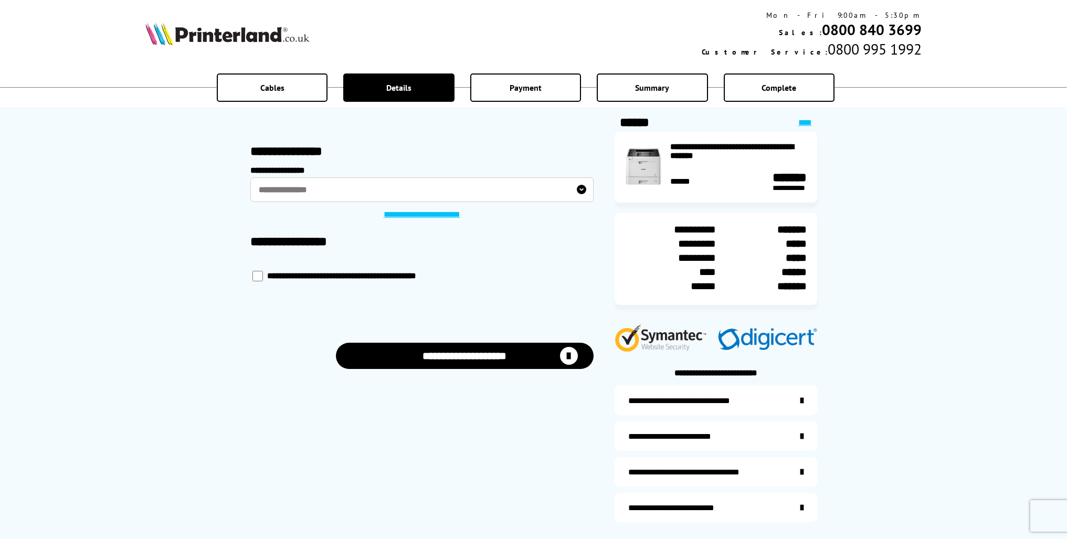 This screenshot has height=539, width=1067. I want to click on span: Payment, so click(525, 88).